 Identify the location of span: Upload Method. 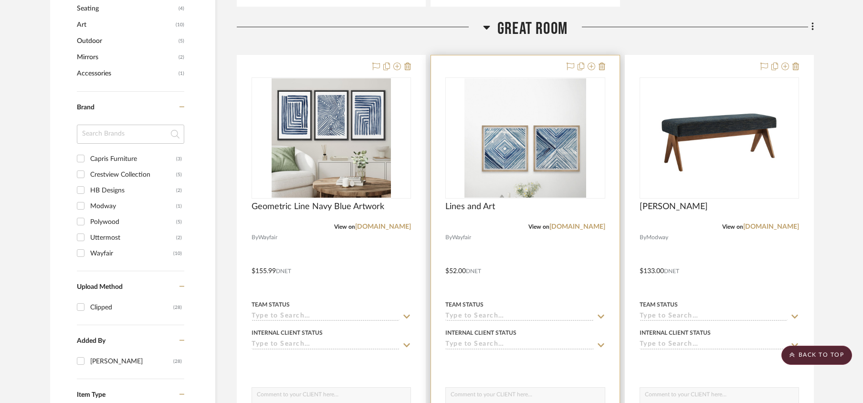
(100, 287).